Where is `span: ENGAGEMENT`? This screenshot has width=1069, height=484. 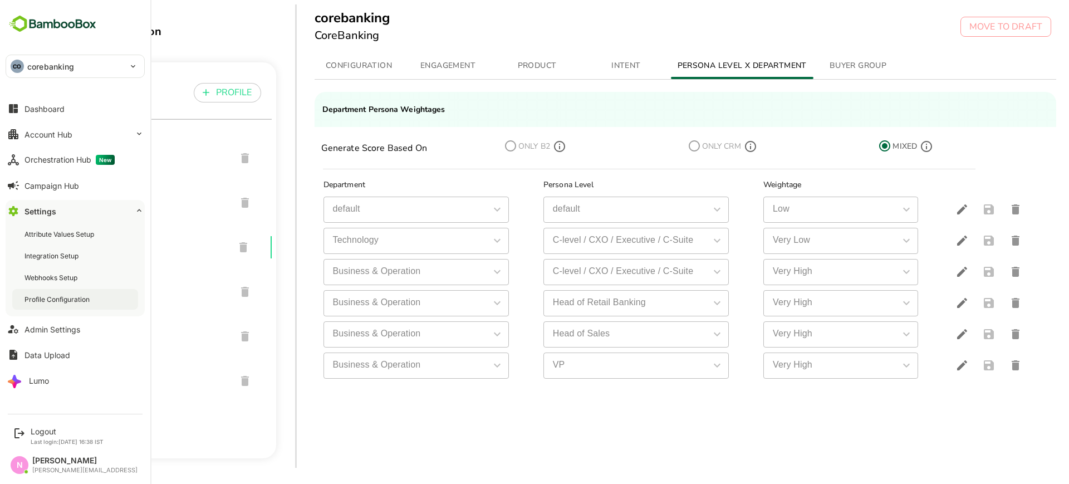
span: ENGAGEMENT is located at coordinates (409, 66).